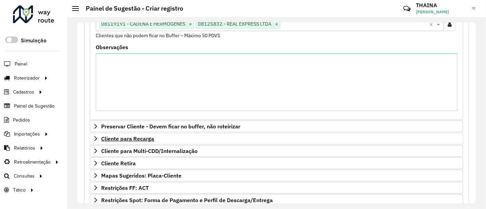  What do you see at coordinates (432, 24) in the screenshot?
I see `span: Clear all` at bounding box center [432, 24].